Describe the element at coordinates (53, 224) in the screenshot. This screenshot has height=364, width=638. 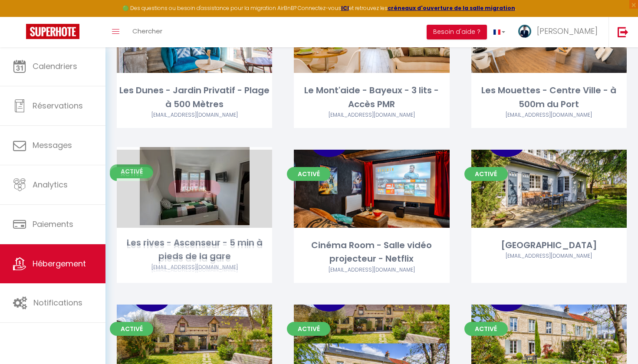
I see `span: Paiements` at that location.